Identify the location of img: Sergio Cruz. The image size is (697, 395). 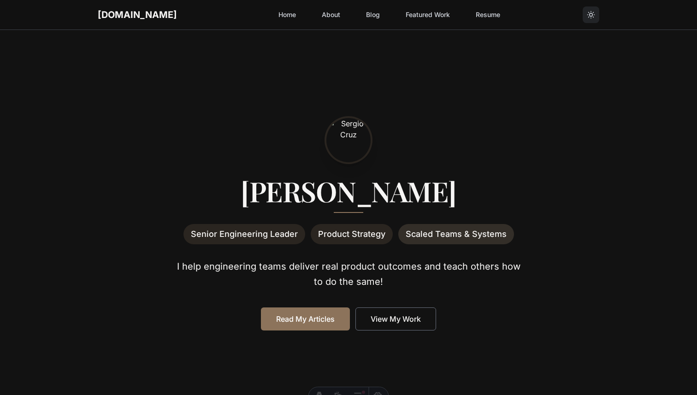
(349, 140).